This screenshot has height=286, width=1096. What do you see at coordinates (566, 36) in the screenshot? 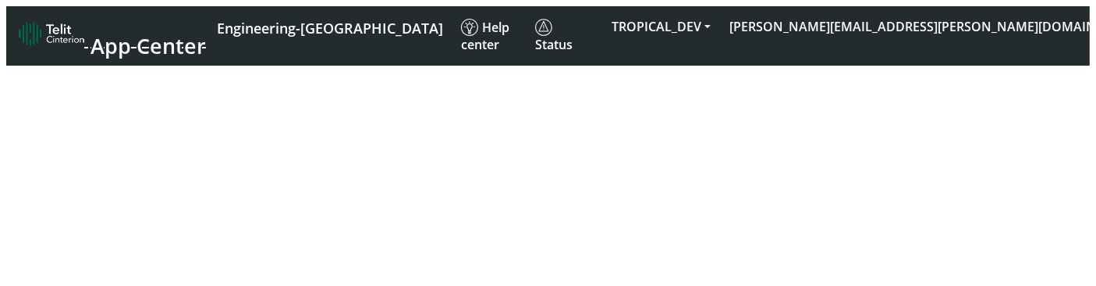
I see `a: Status` at bounding box center [566, 36].